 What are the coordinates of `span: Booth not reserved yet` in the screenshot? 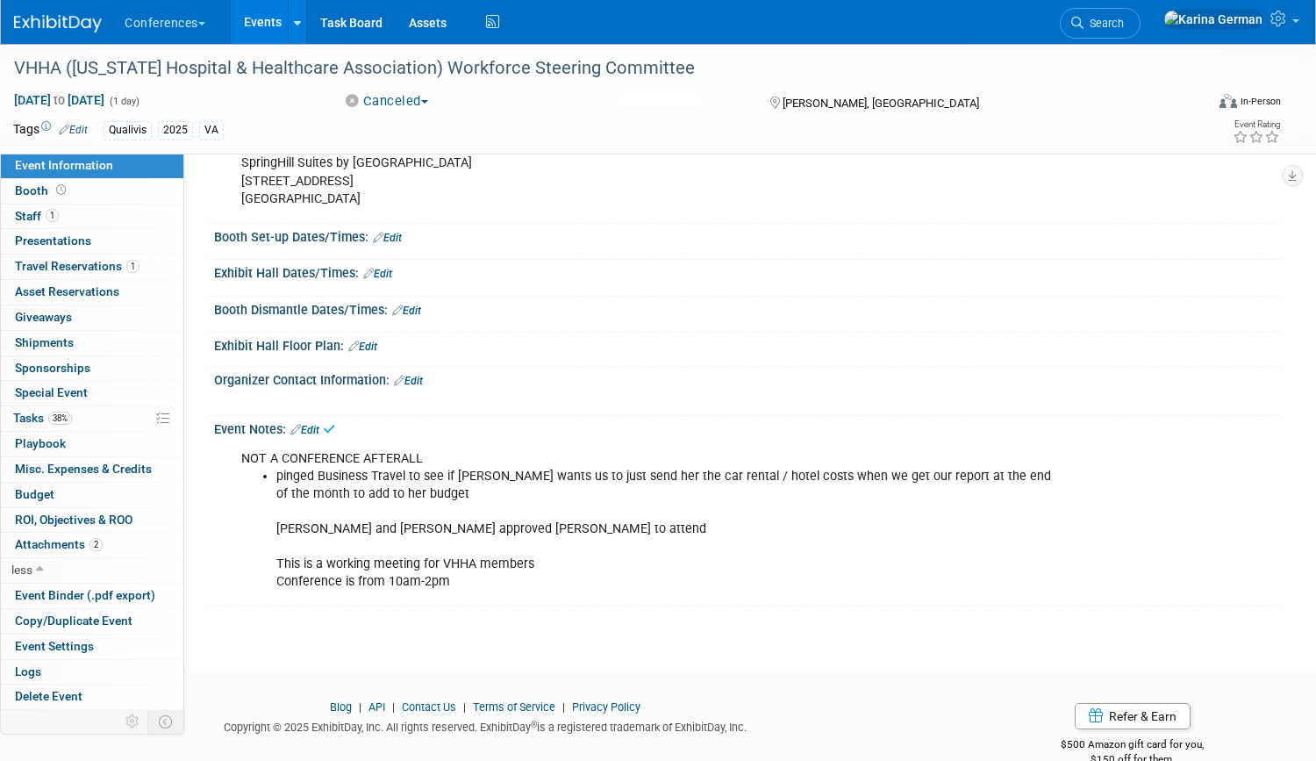 It's located at (61, 189).